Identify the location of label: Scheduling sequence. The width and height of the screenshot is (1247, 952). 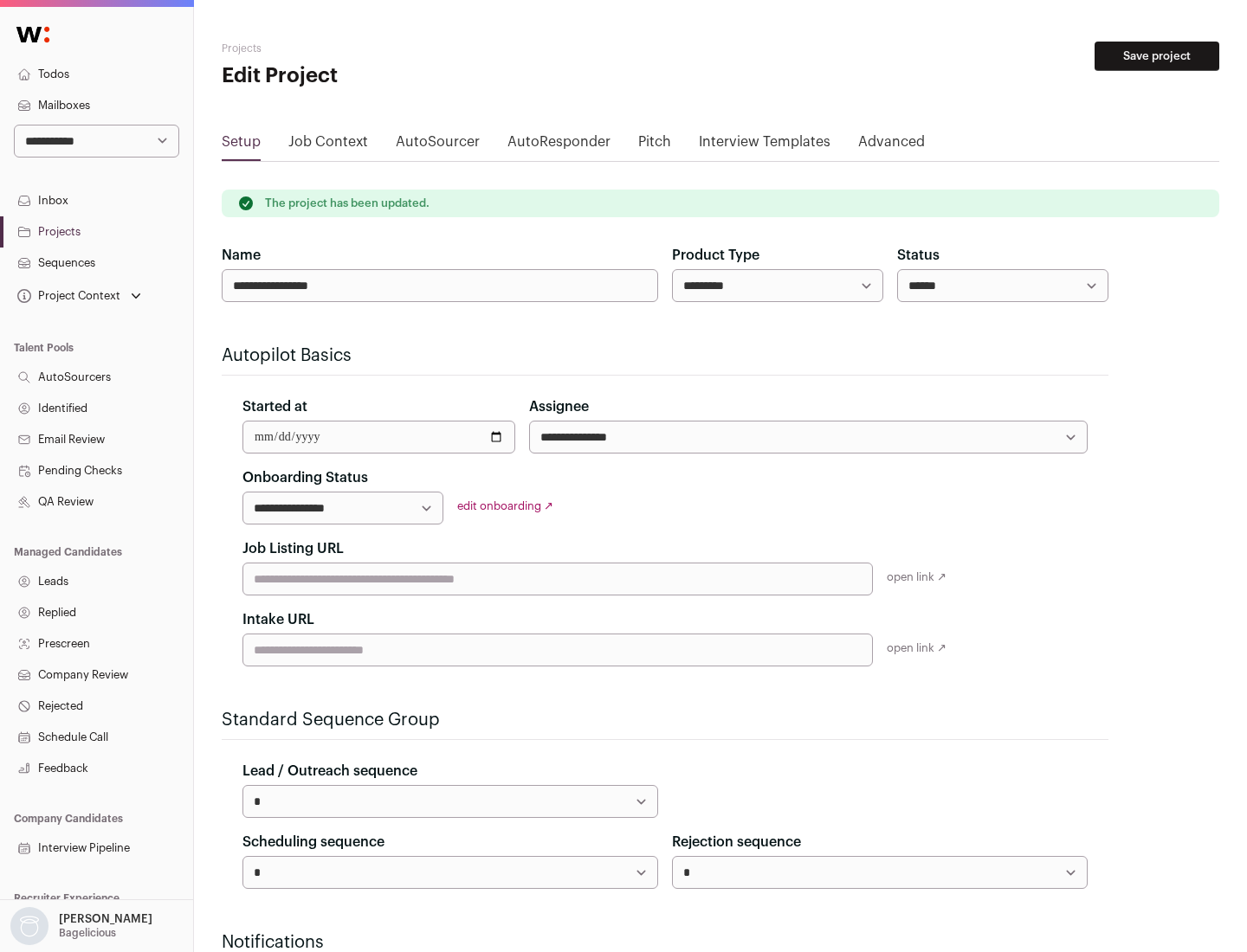
(314, 842).